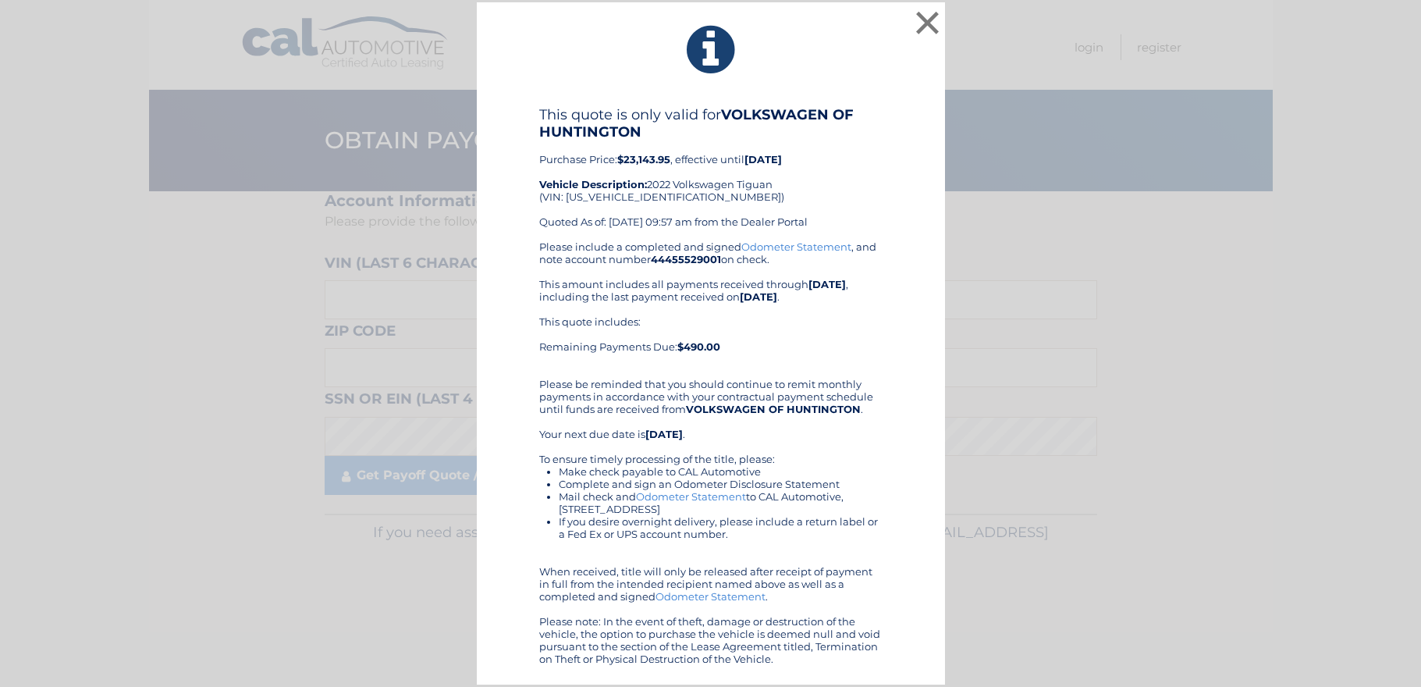 The height and width of the screenshot is (687, 1421). What do you see at coordinates (711, 340) in the screenshot?
I see `div: This quote includes: Remaining Payments Due:` at bounding box center [711, 340].